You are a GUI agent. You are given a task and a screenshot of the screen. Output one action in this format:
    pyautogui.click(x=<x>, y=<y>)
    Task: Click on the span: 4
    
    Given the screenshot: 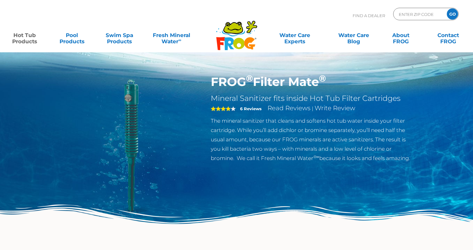 What is the action you would take?
    pyautogui.click(x=221, y=109)
    